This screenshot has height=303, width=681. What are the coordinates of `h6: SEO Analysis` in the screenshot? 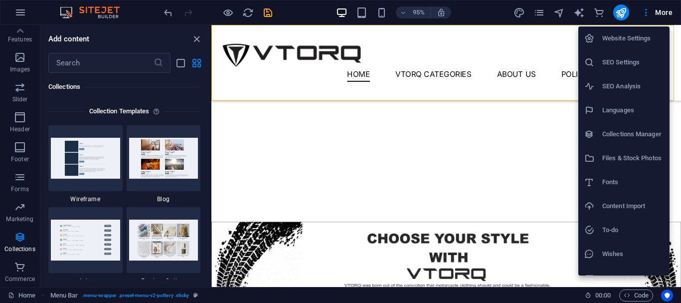 It's located at (633, 86).